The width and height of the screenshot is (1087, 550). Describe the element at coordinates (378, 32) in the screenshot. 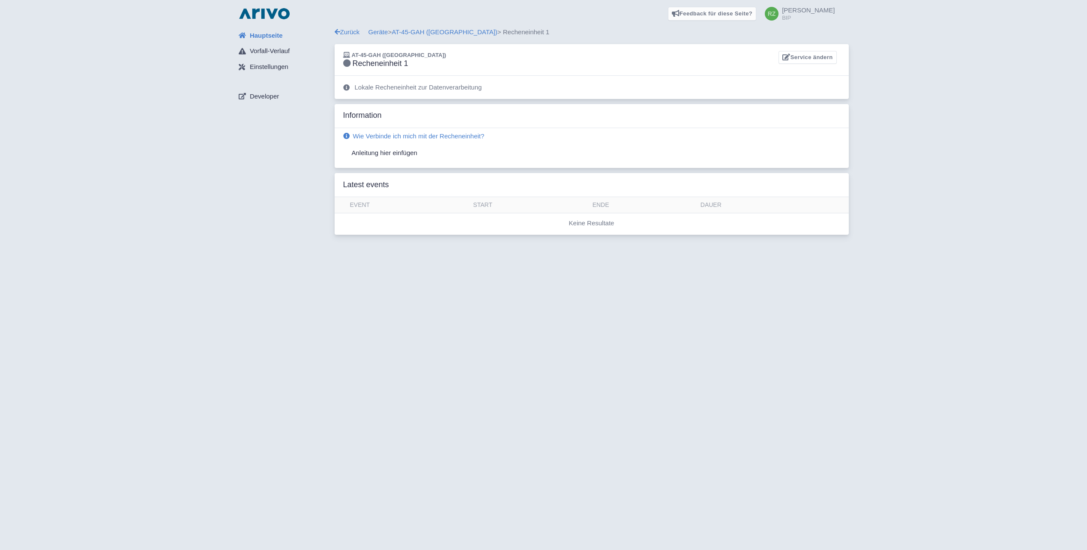

I see `a: Geräte` at that location.